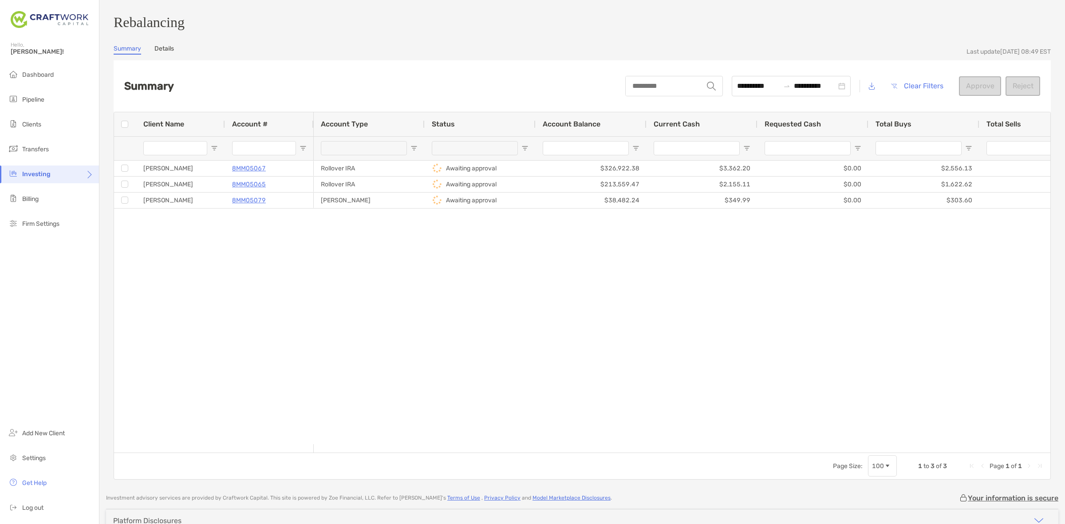 The width and height of the screenshot is (1065, 524). Describe the element at coordinates (35, 149) in the screenshot. I see `span: Transfers` at that location.